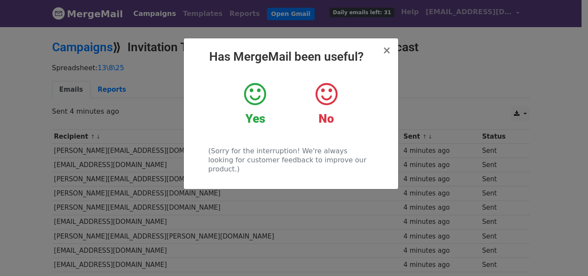 The width and height of the screenshot is (588, 276). Describe the element at coordinates (255, 118) in the screenshot. I see `strong: Yes` at that location.